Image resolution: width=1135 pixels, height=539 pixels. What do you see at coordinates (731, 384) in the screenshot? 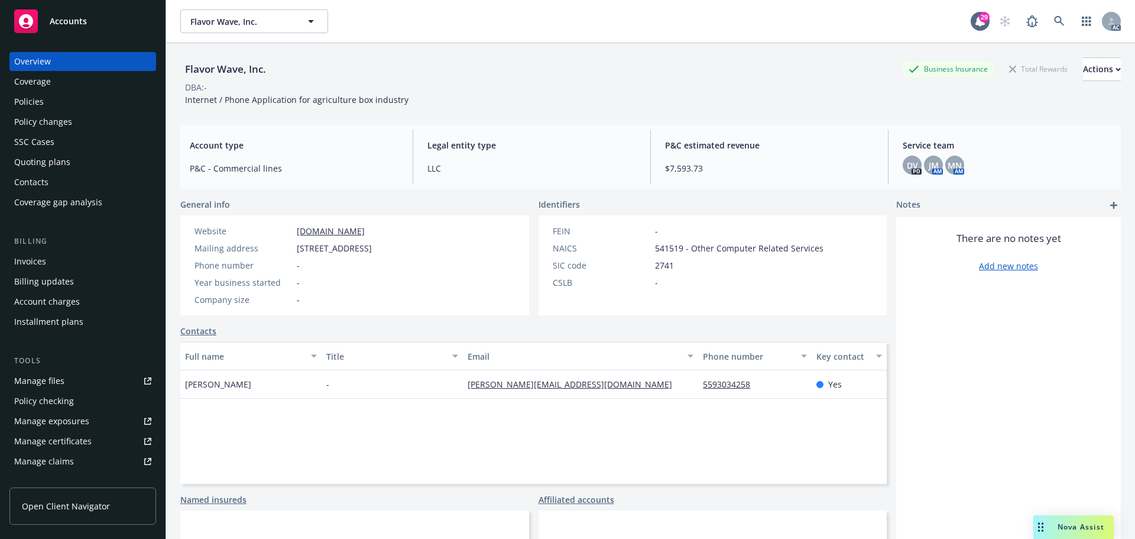
I see `a: 5593034258` at bounding box center [731, 384].